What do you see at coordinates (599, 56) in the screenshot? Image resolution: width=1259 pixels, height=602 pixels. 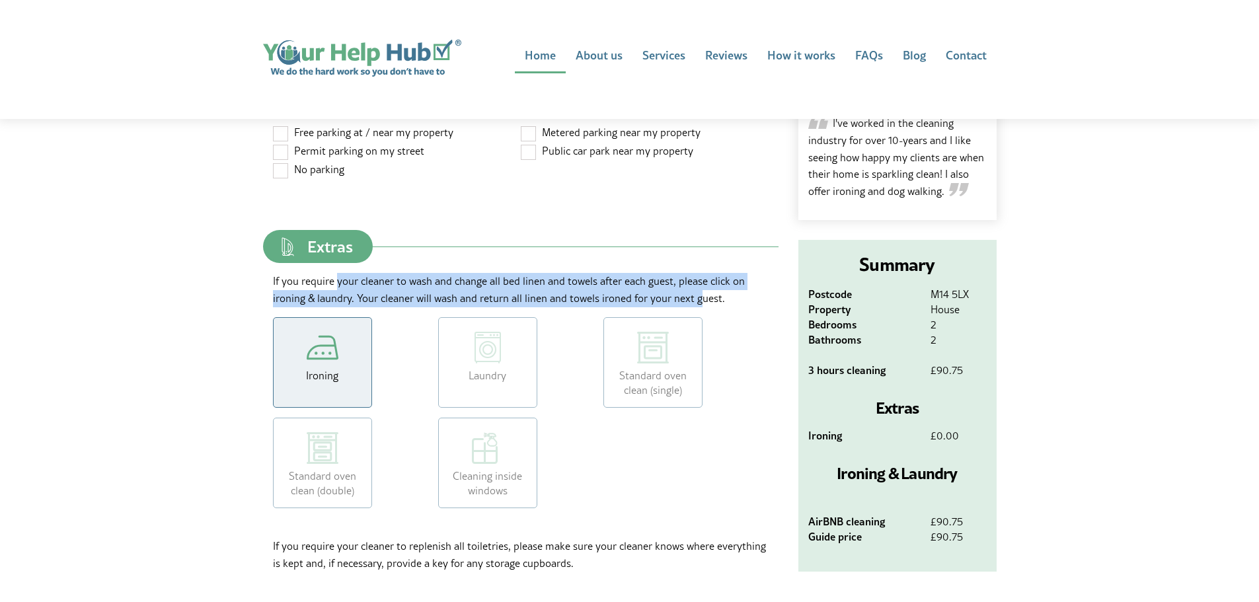 I see `a: About us` at bounding box center [599, 56].